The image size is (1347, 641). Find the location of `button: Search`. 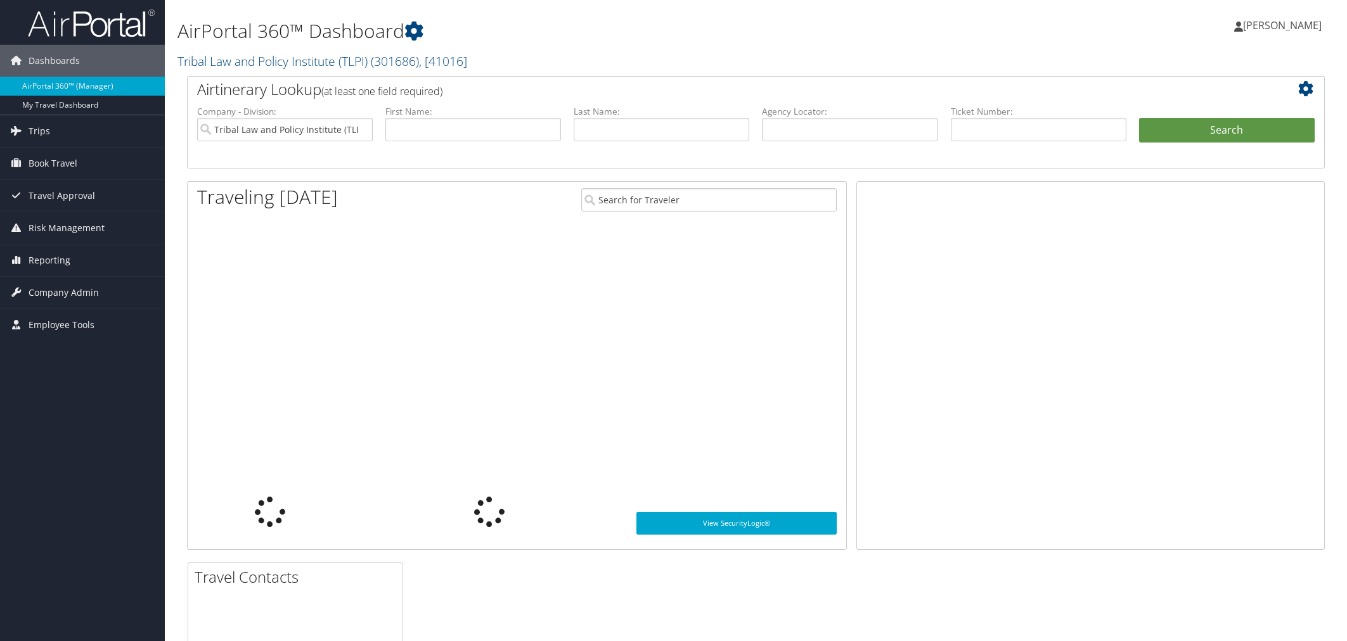

button: Search is located at coordinates (1227, 131).